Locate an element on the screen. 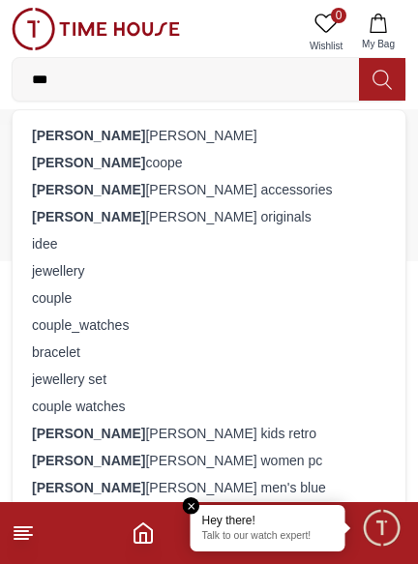  div: idee is located at coordinates (209, 244).